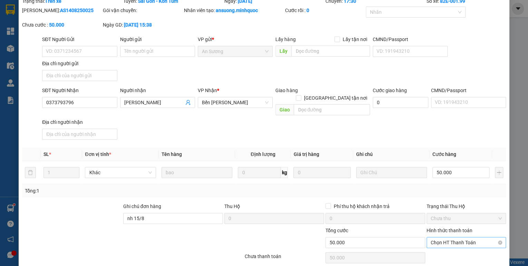 Image resolution: width=528 pixels, height=266 pixels. I want to click on div: Tổng: 1, so click(115, 191).